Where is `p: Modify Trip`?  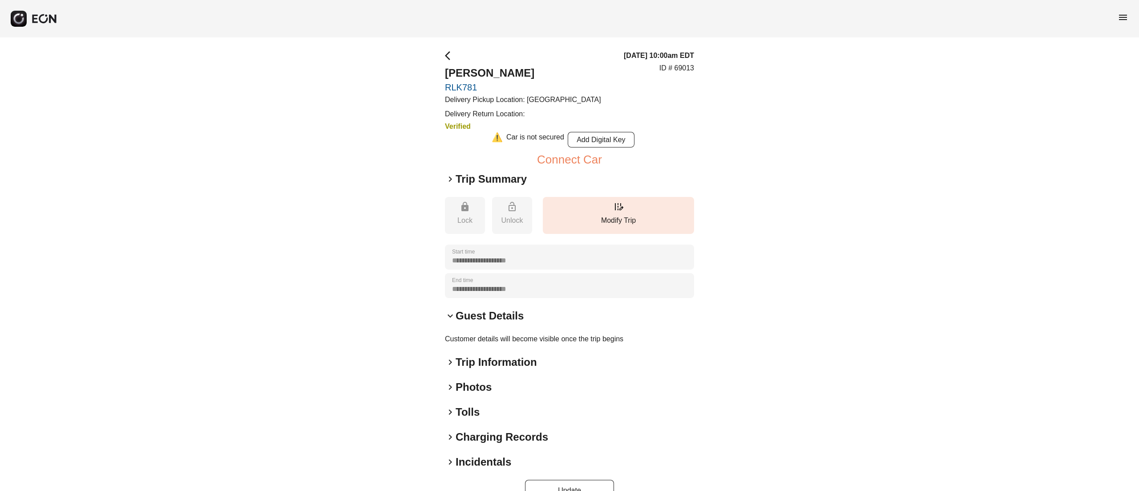
p: Modify Trip is located at coordinates (619, 220).